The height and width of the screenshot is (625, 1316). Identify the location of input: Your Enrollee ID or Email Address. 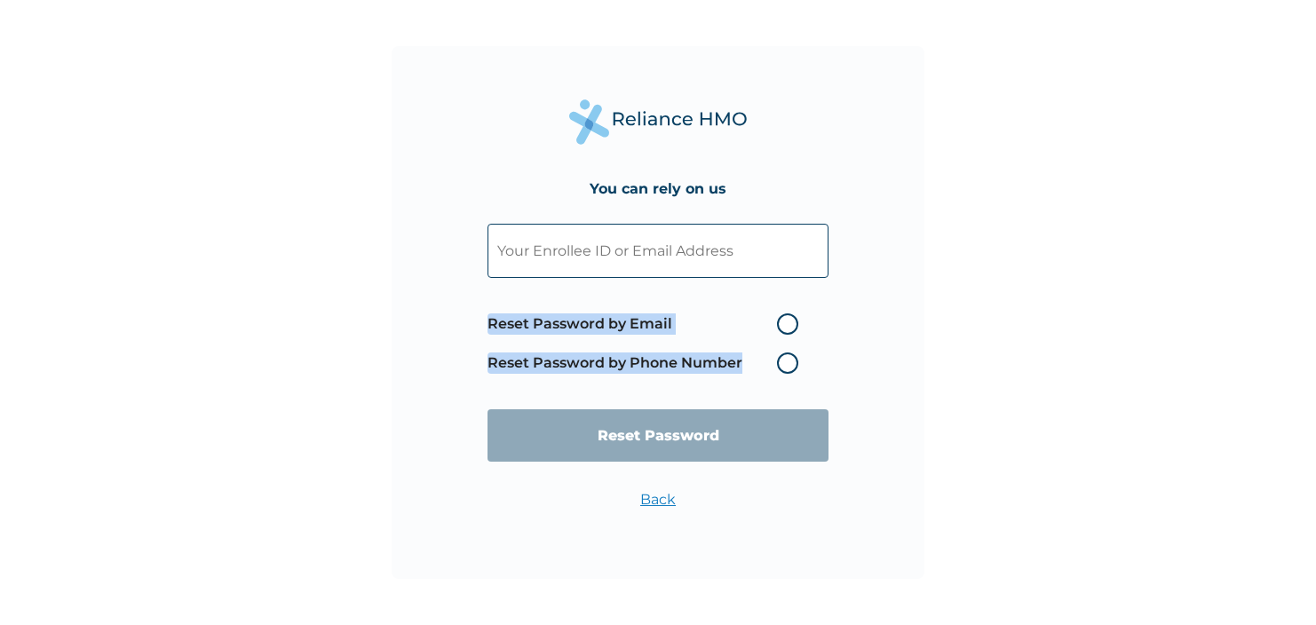
(658, 251).